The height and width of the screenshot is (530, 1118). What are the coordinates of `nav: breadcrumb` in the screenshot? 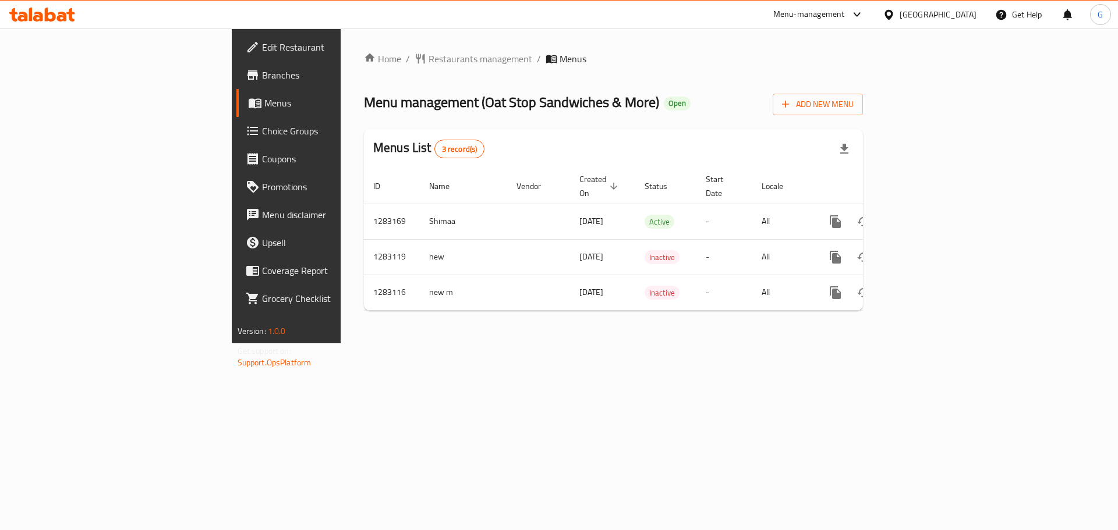 It's located at (613, 59).